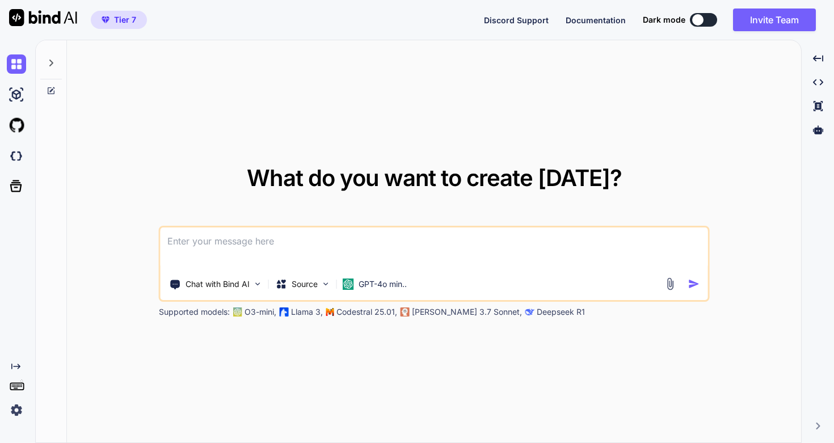 The image size is (834, 443). Describe the element at coordinates (16, 125) in the screenshot. I see `img: githubLight` at that location.